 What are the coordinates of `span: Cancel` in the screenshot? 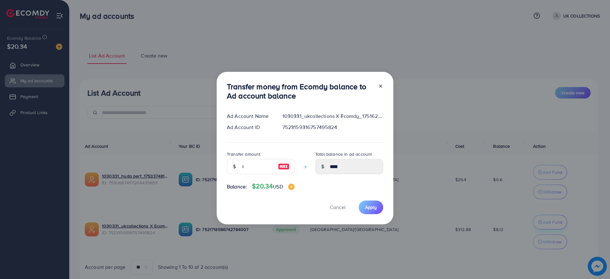 It's located at (338, 207).